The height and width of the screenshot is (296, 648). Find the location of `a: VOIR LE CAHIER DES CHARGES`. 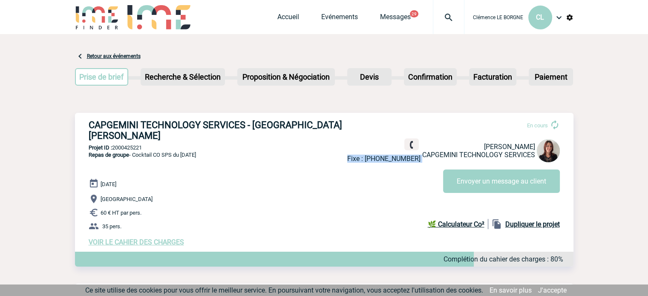

a: VOIR LE CAHIER DES CHARGES is located at coordinates (136, 242).